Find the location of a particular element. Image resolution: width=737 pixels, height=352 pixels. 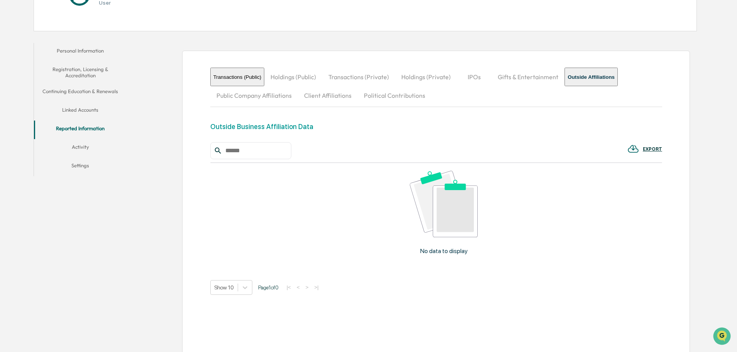

div: EXPORT is located at coordinates (653, 149).